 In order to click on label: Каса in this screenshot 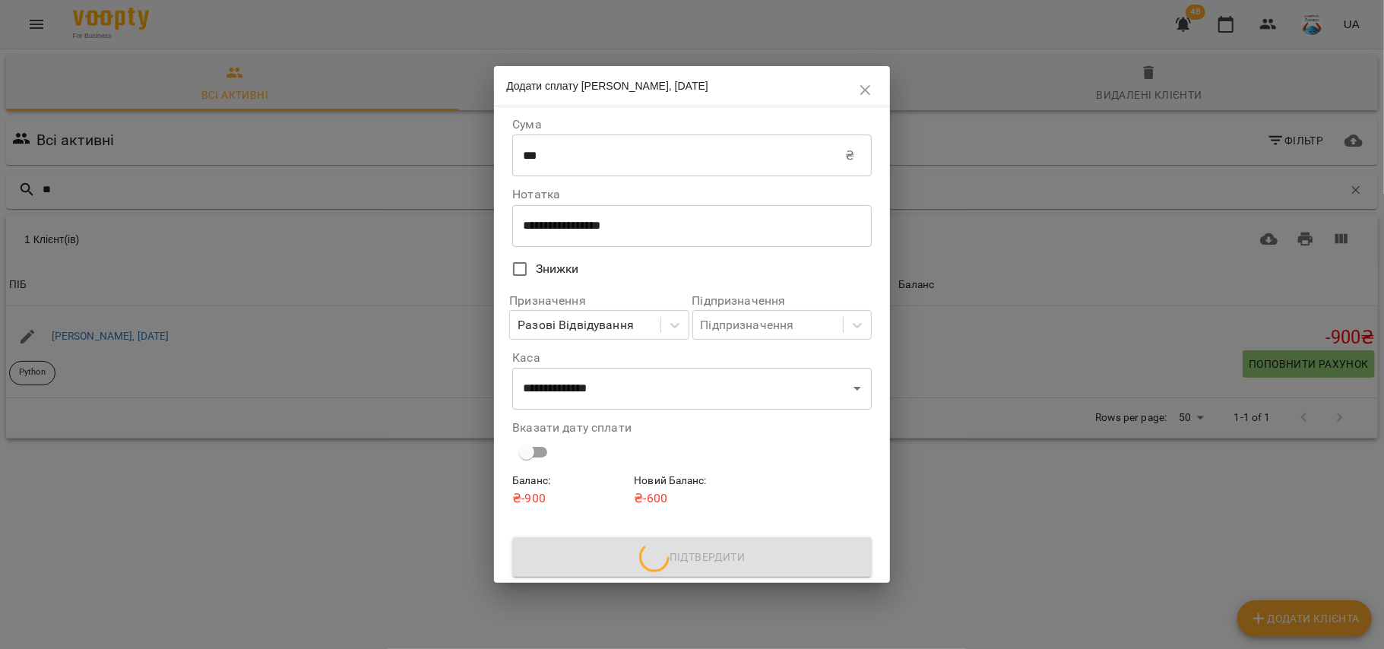, I will do `click(692, 358)`.